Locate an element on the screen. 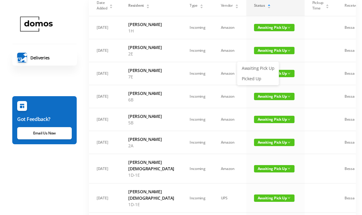 The height and width of the screenshot is (215, 362). span: Type is located at coordinates (194, 6).